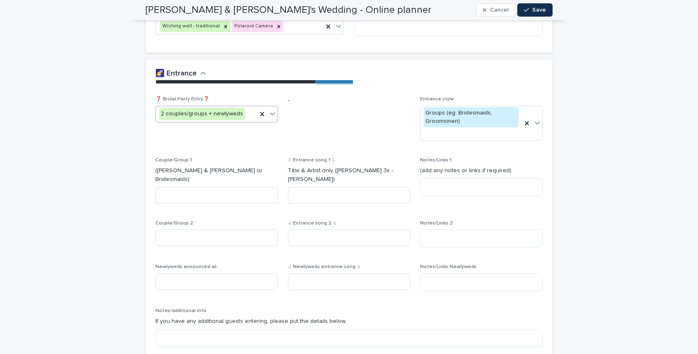 The height and width of the screenshot is (354, 698). What do you see at coordinates (186, 267) in the screenshot?
I see `span: Newlyweds announced as` at bounding box center [186, 267].